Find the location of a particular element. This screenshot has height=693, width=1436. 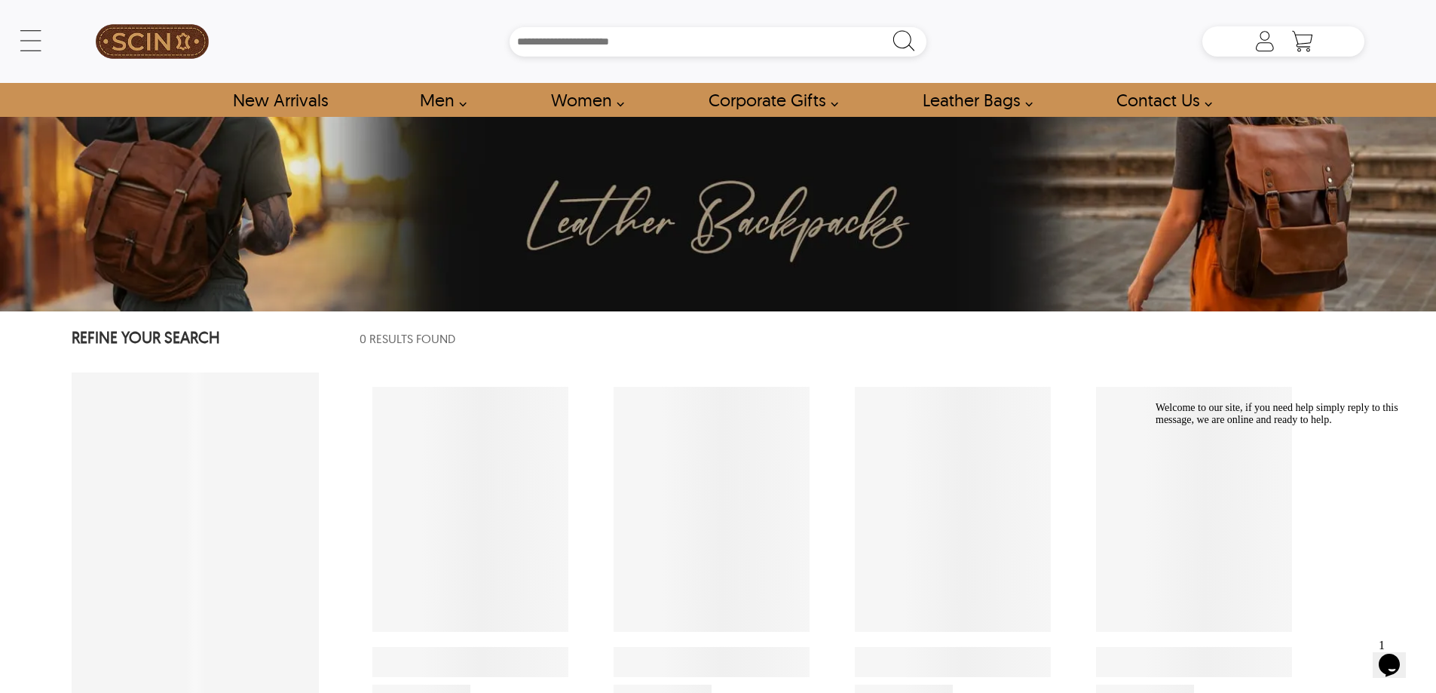

a: Shop Women Leather Jackets is located at coordinates (583, 100).